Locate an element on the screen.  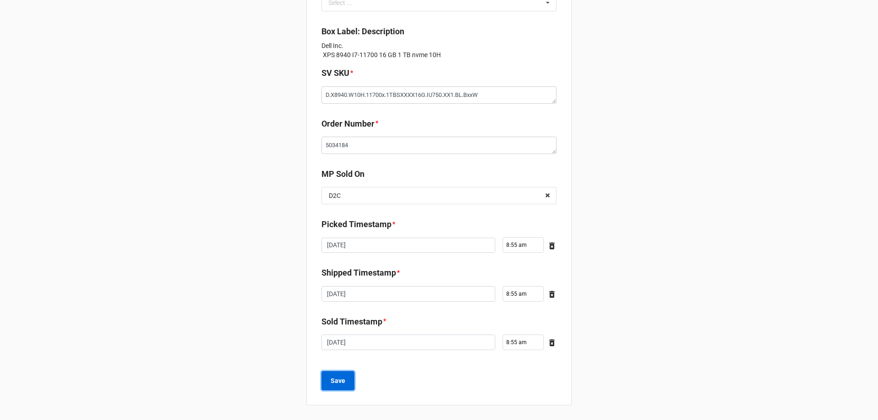
label: Order Number is located at coordinates (348, 124).